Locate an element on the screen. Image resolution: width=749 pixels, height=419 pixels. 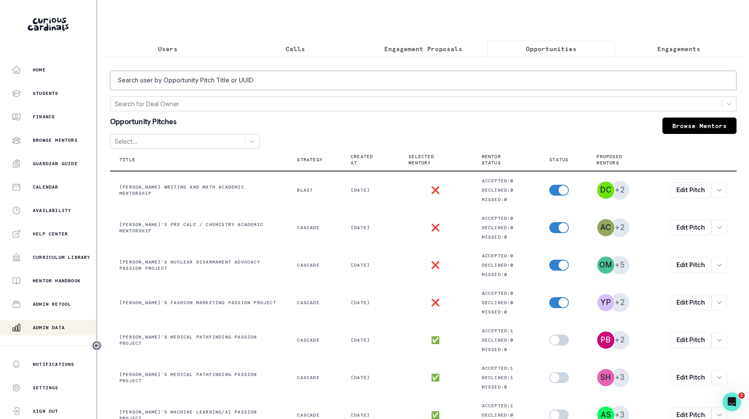
p: Mentor Handbook is located at coordinates (57, 281).